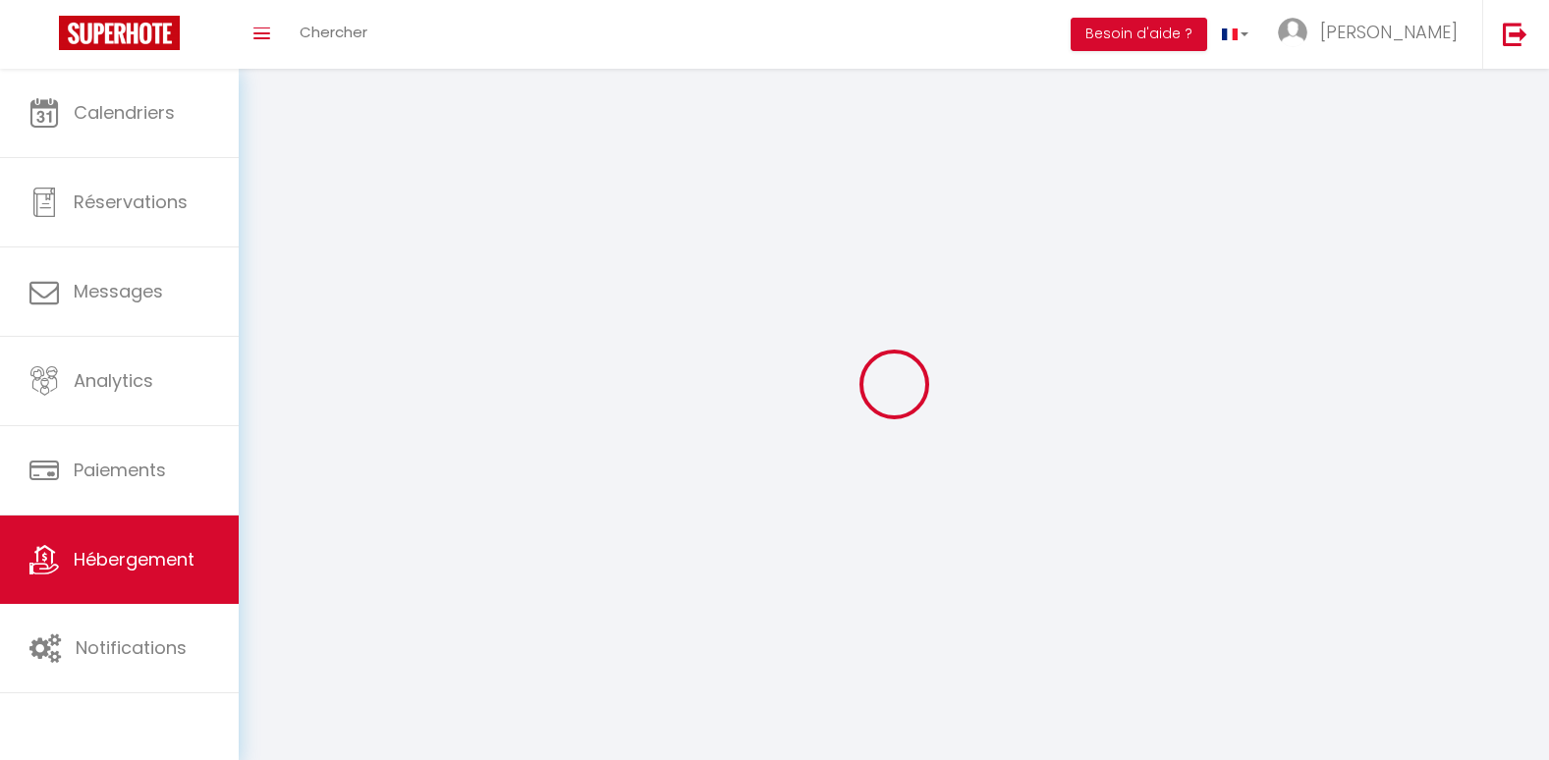 The width and height of the screenshot is (1549, 760). Describe the element at coordinates (1139, 34) in the screenshot. I see `button: Besoin d'aide ?` at that location.